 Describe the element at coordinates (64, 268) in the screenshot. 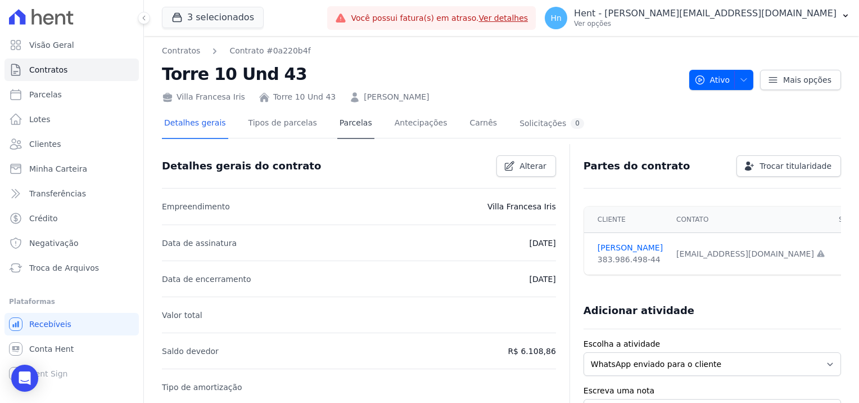

I see `span: Troca de Arquivos` at that location.